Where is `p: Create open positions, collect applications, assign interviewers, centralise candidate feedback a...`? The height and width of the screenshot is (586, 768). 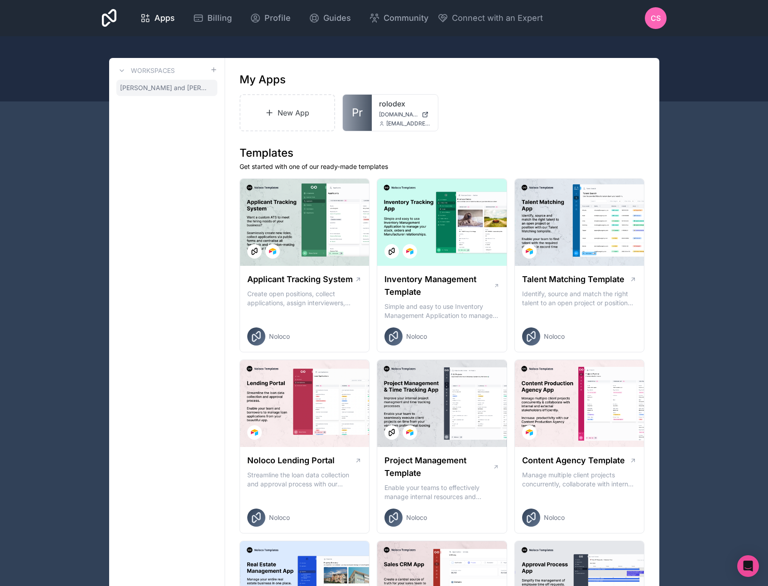 p: Create open positions, collect applications, assign interviewers, centralise candidate feedback a... is located at coordinates (305, 299).